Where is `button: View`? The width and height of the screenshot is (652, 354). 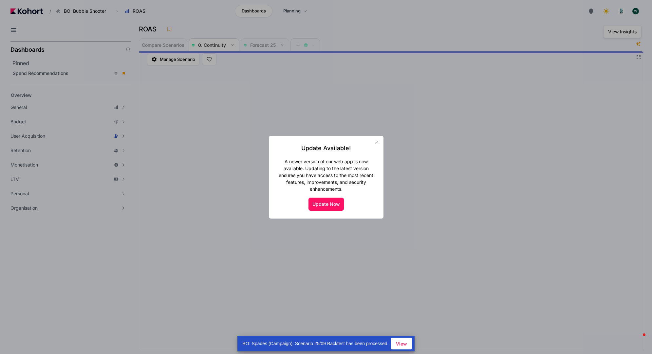
button: View is located at coordinates (401, 344).